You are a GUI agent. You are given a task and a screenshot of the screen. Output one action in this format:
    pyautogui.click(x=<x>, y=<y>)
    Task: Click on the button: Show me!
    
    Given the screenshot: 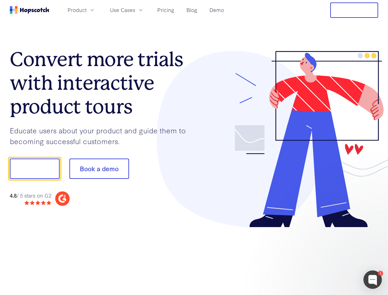 What is the action you would take?
    pyautogui.click(x=35, y=169)
    